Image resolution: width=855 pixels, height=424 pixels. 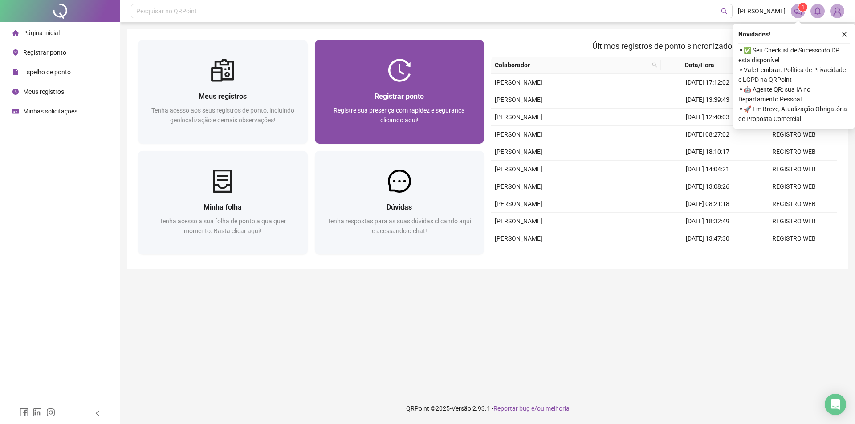 I want to click on span: Página inicial, so click(x=41, y=33).